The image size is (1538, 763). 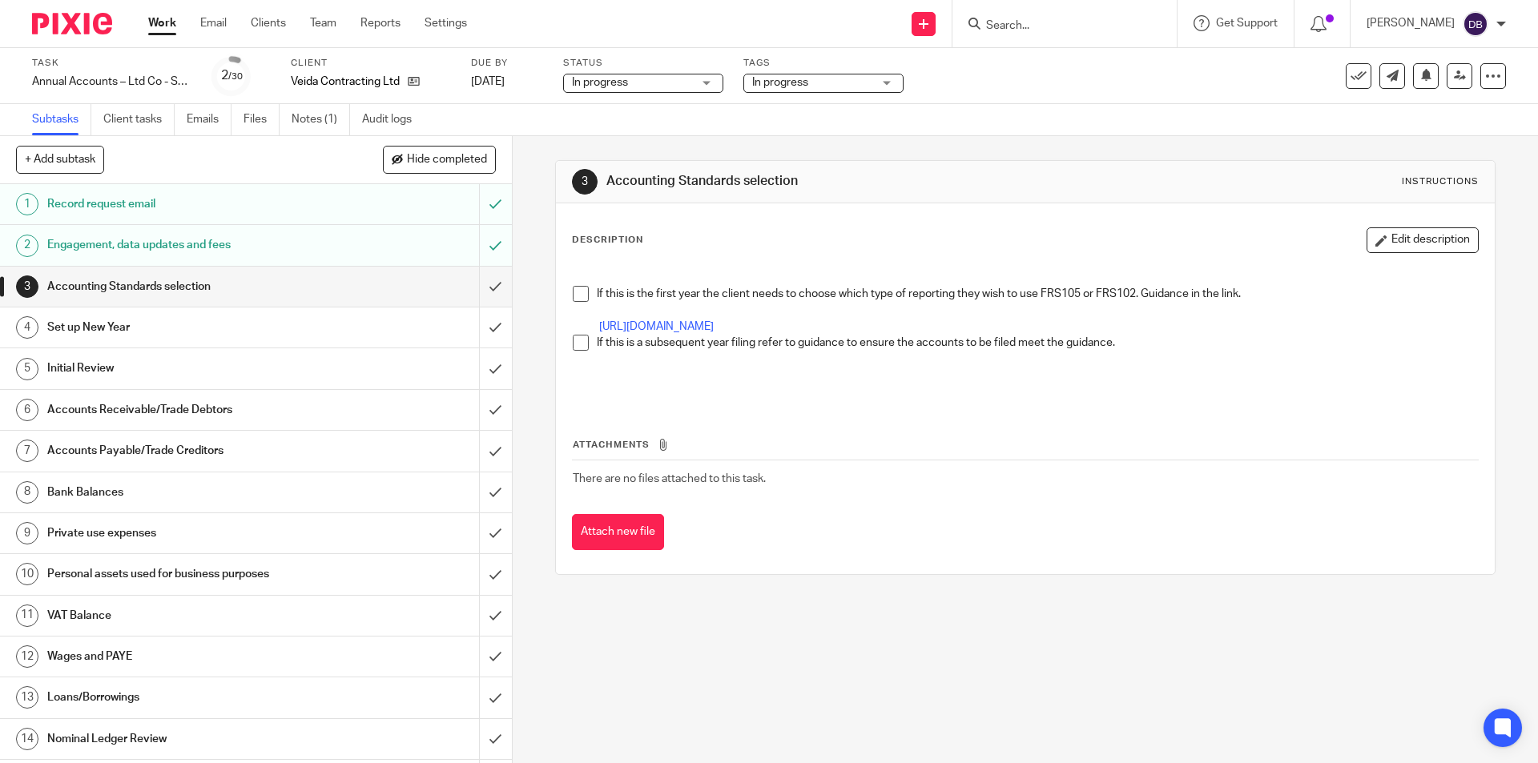 I want to click on label: Status, so click(x=643, y=63).